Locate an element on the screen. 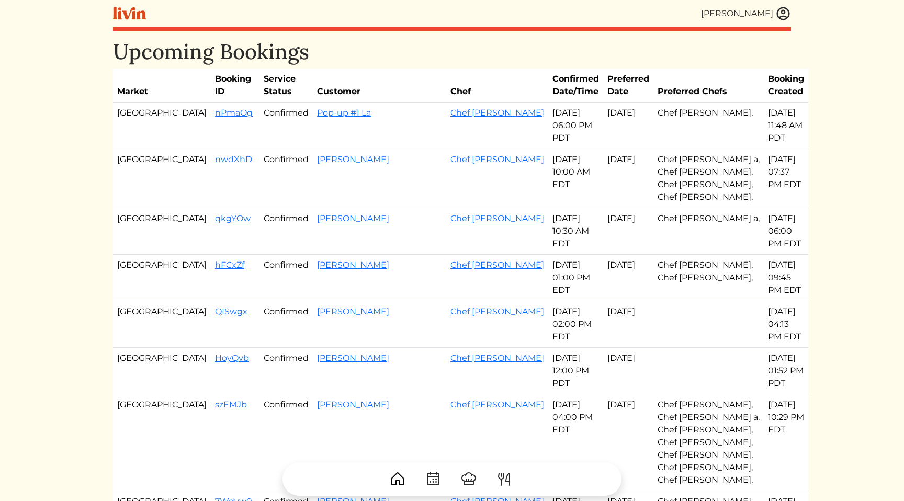 The height and width of the screenshot is (501, 904). th: Booking ID is located at coordinates (235, 85).